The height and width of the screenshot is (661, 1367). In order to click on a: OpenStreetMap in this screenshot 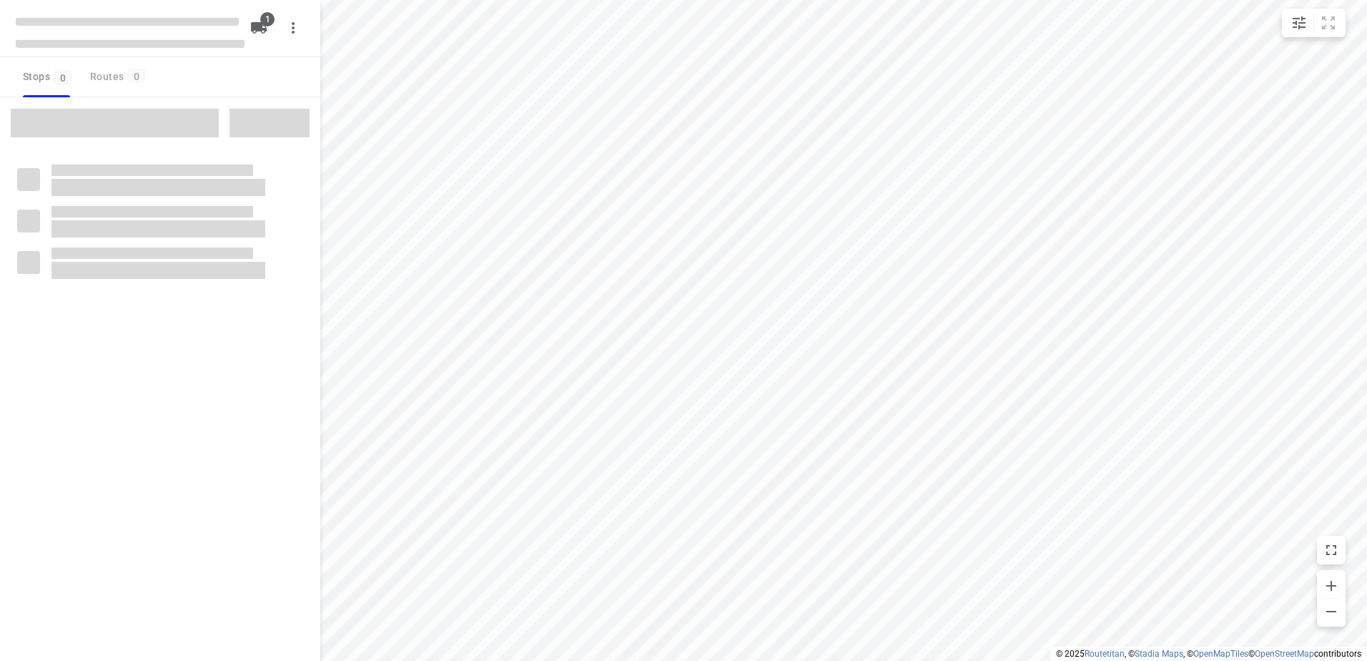, I will do `click(1285, 654)`.